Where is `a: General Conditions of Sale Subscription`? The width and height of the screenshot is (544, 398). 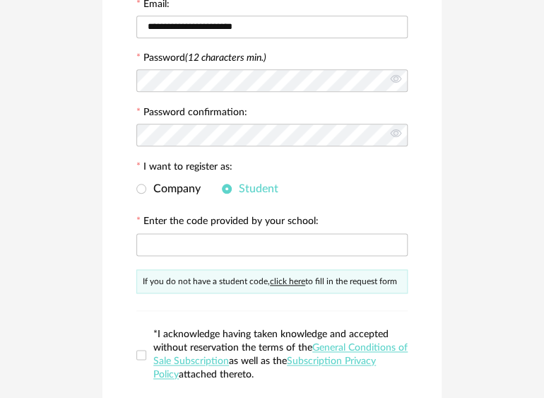
a: General Conditions of Sale Subscription is located at coordinates (281, 354).